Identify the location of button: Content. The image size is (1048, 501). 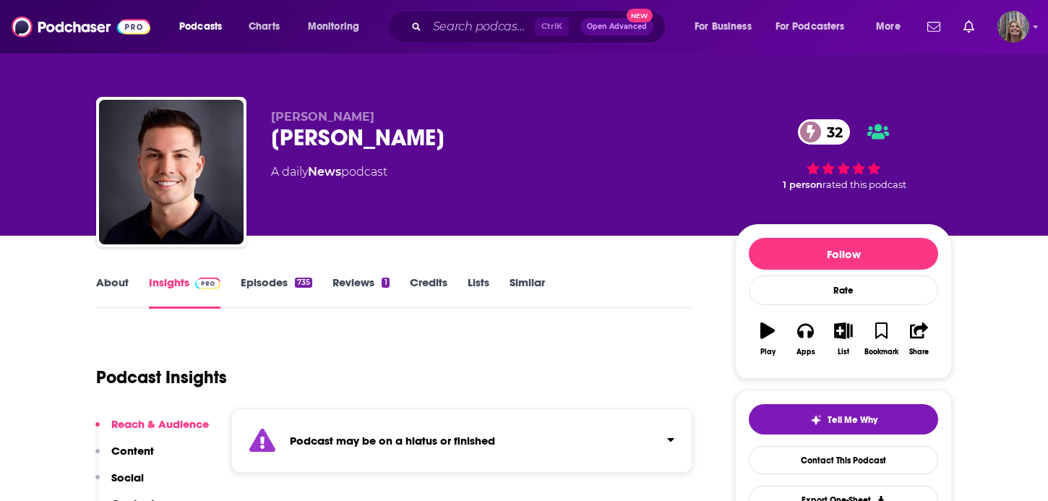
(124, 457).